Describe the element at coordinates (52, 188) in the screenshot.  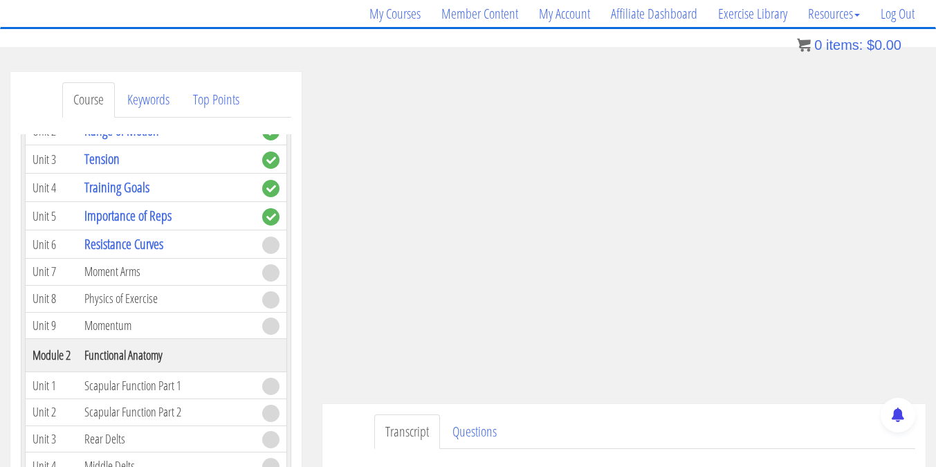
I see `td: Unit 4` at that location.